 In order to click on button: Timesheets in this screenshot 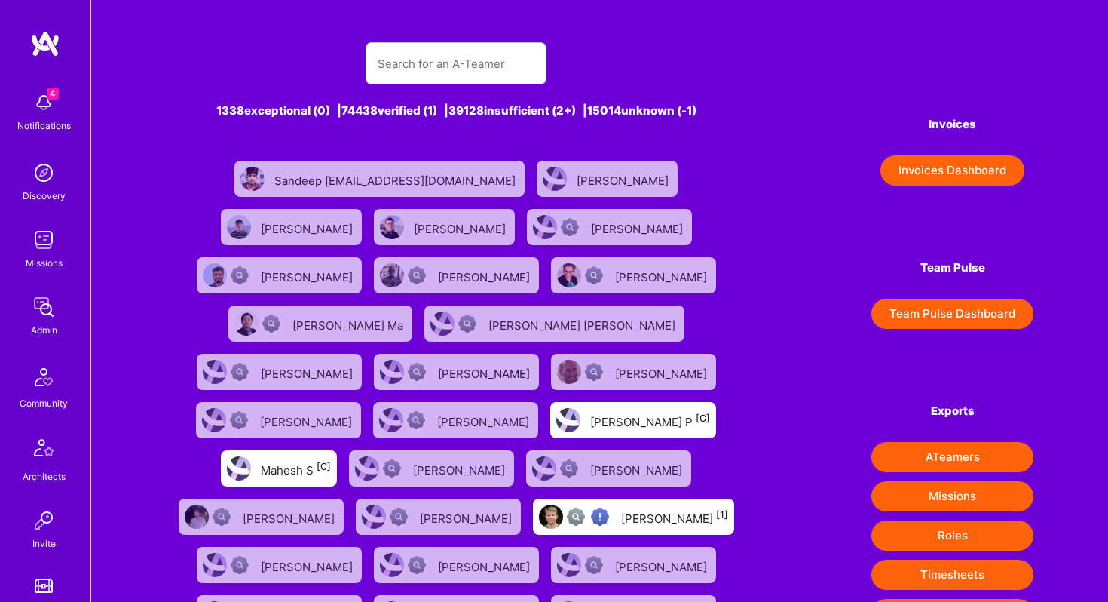, I will do `click(952, 574)`.